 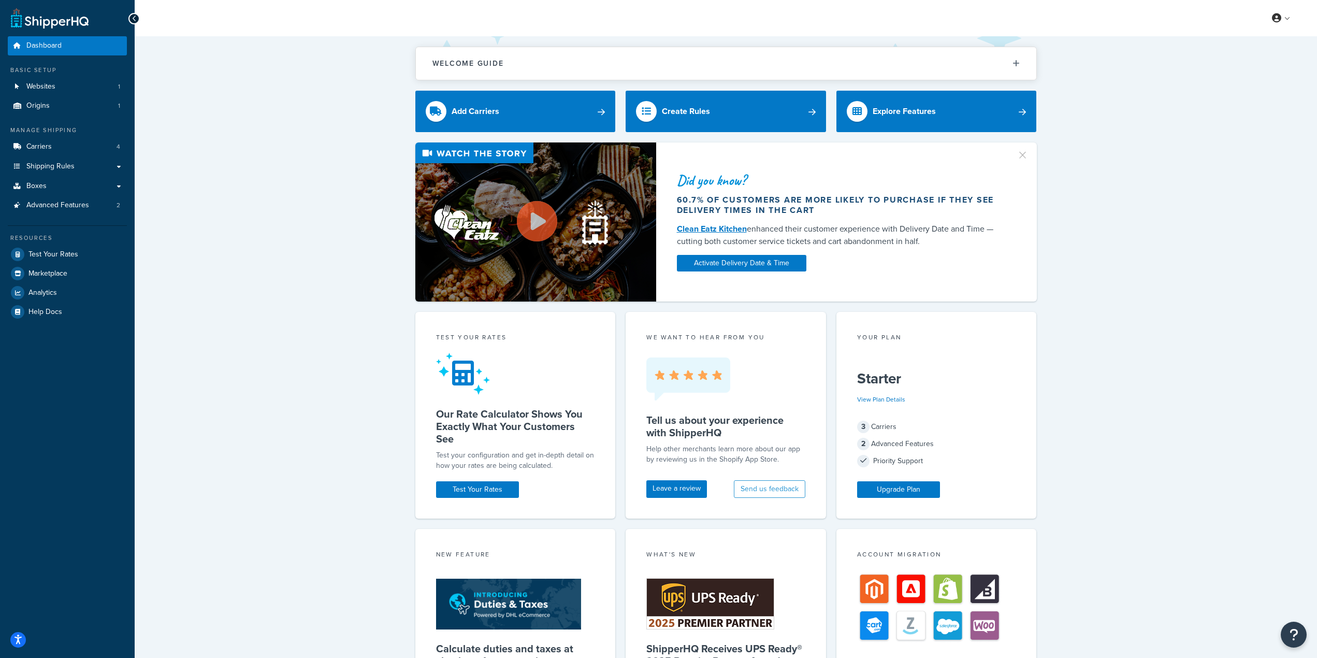 What do you see at coordinates (67, 70) in the screenshot?
I see `div: Basic Setup` at bounding box center [67, 70].